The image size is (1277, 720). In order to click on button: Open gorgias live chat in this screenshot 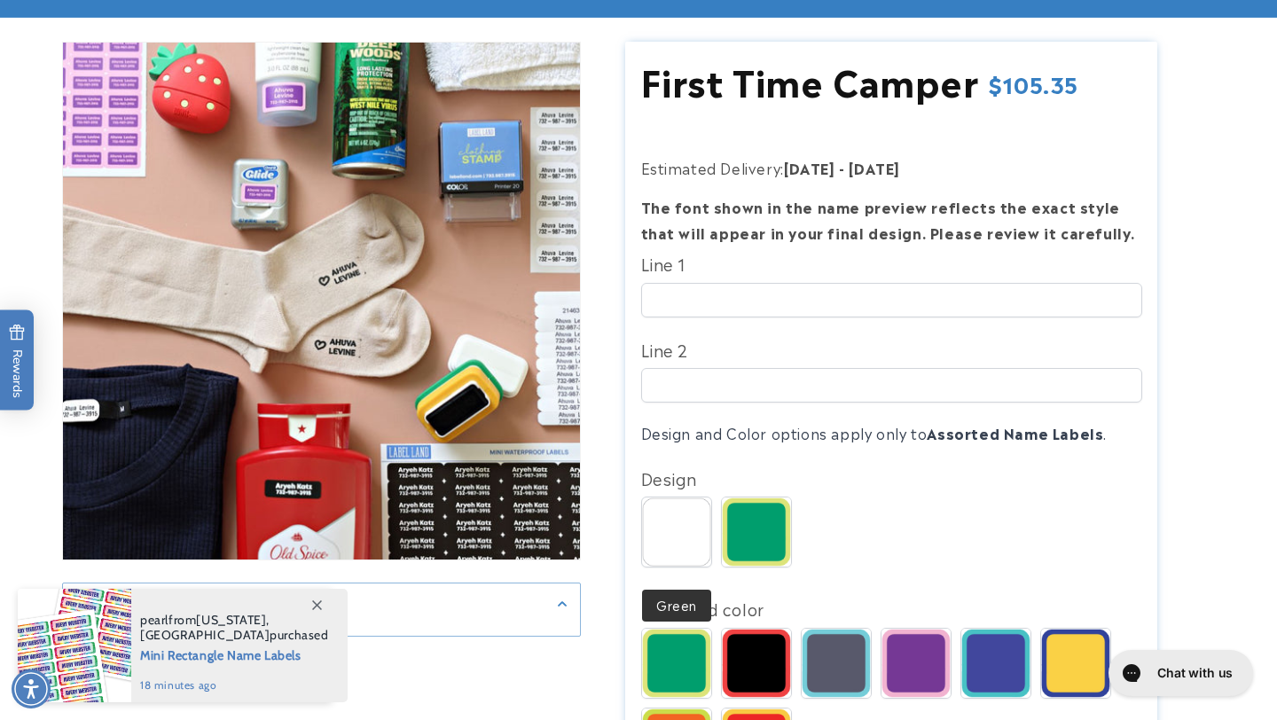, I will do `click(81, 29)`.